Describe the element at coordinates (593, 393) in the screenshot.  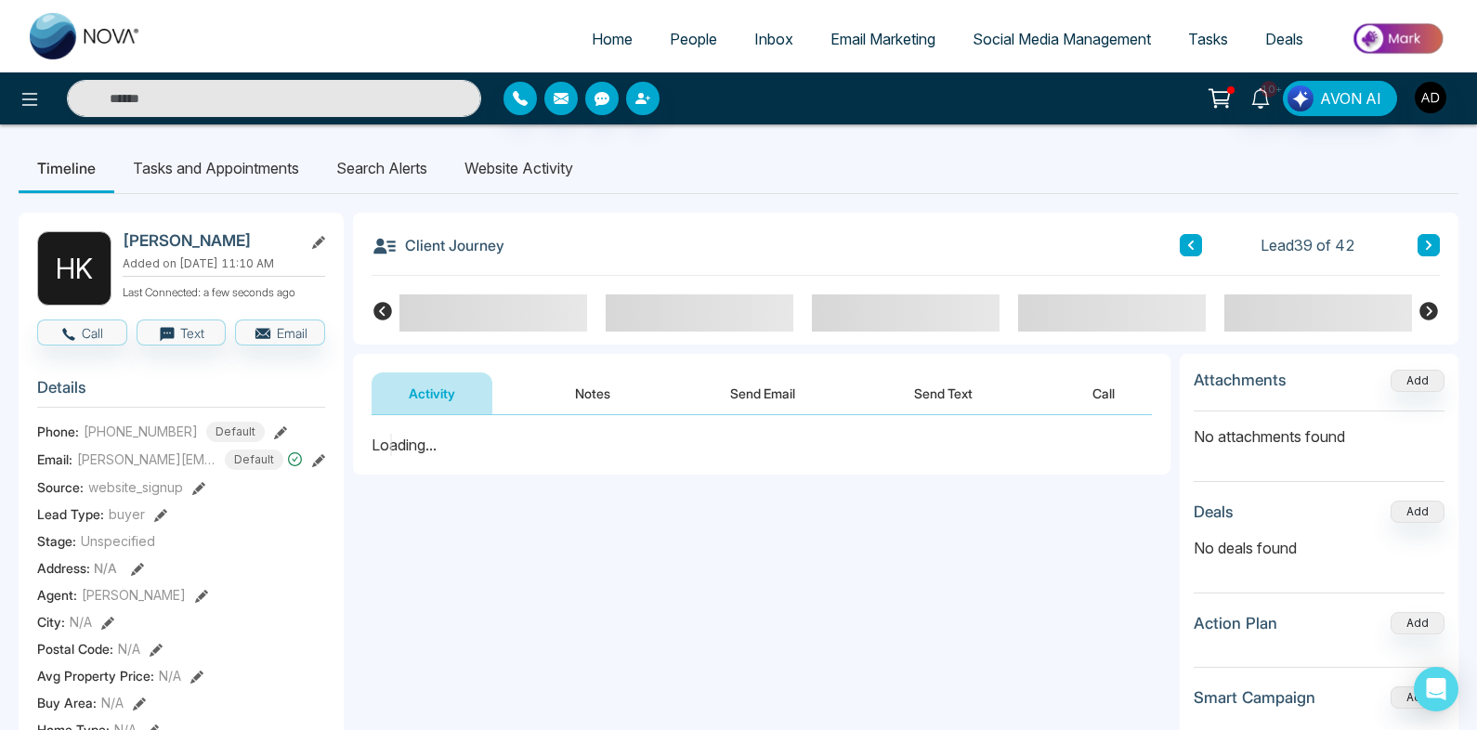
I see `button: Notes` at that location.